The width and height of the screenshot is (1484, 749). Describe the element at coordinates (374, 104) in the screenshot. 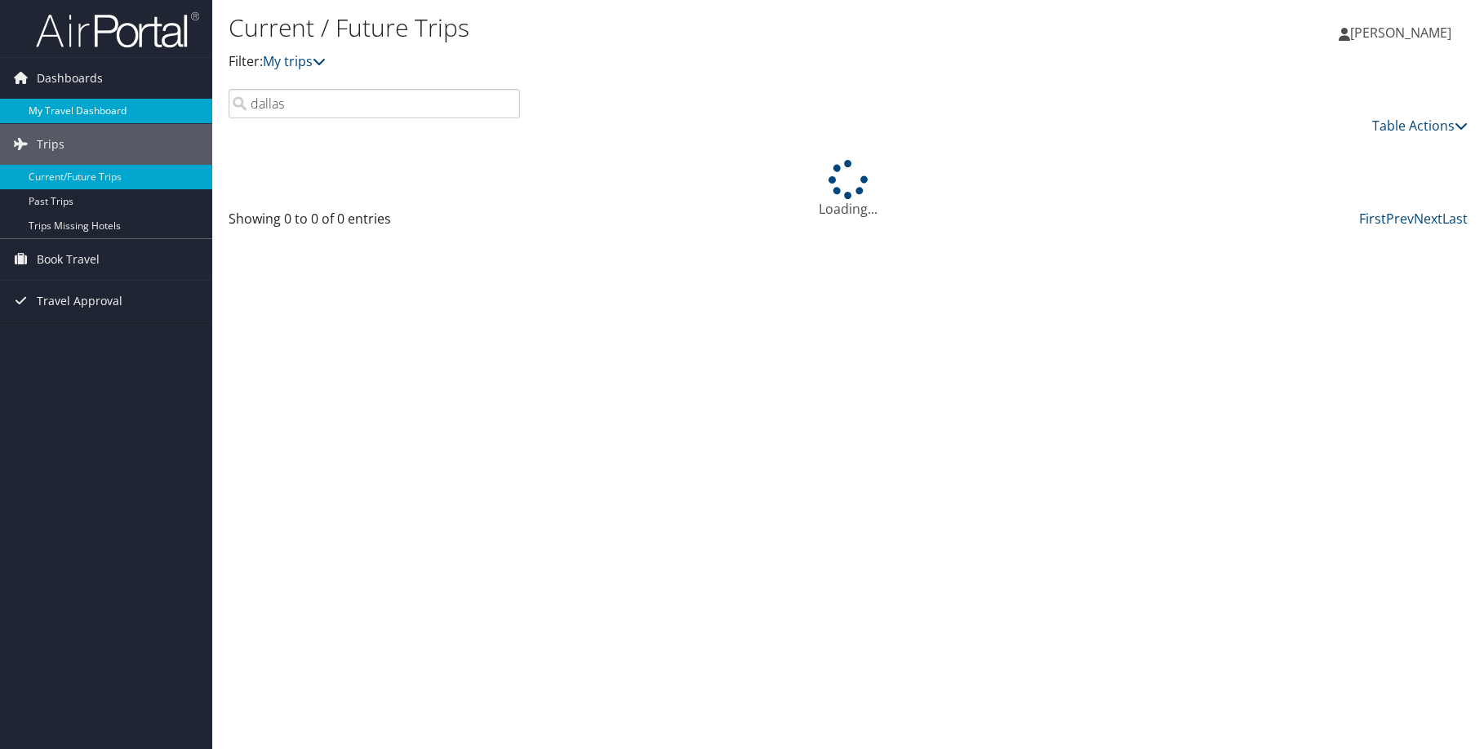

I see `input: Search Traveler or Arrival City` at that location.